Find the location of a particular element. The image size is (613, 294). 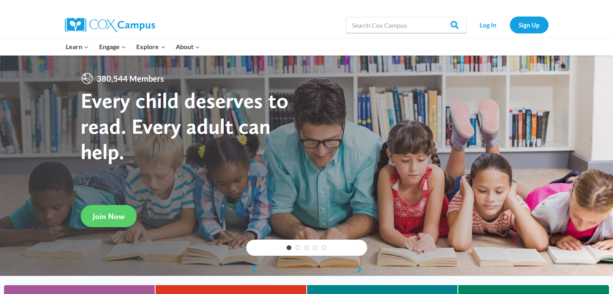

a: 4 is located at coordinates (315, 248).